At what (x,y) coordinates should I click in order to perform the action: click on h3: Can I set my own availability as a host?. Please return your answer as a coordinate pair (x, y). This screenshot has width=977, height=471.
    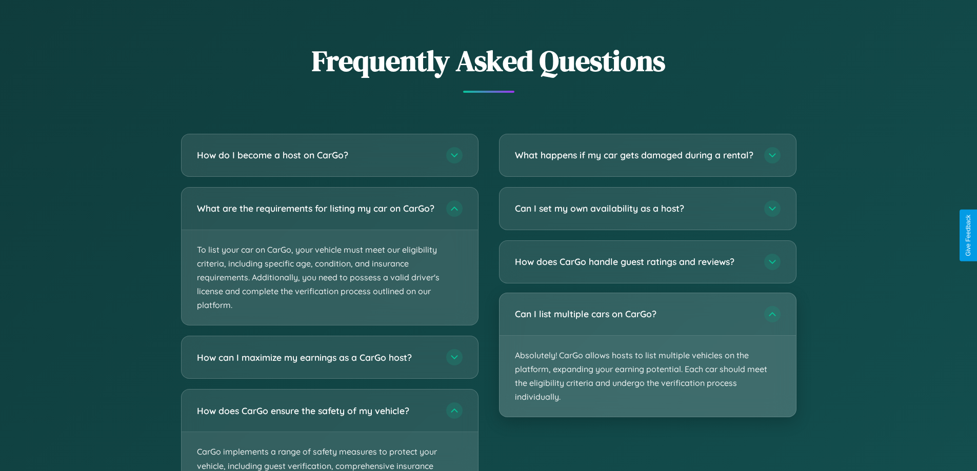
    Looking at the image, I should click on (634, 208).